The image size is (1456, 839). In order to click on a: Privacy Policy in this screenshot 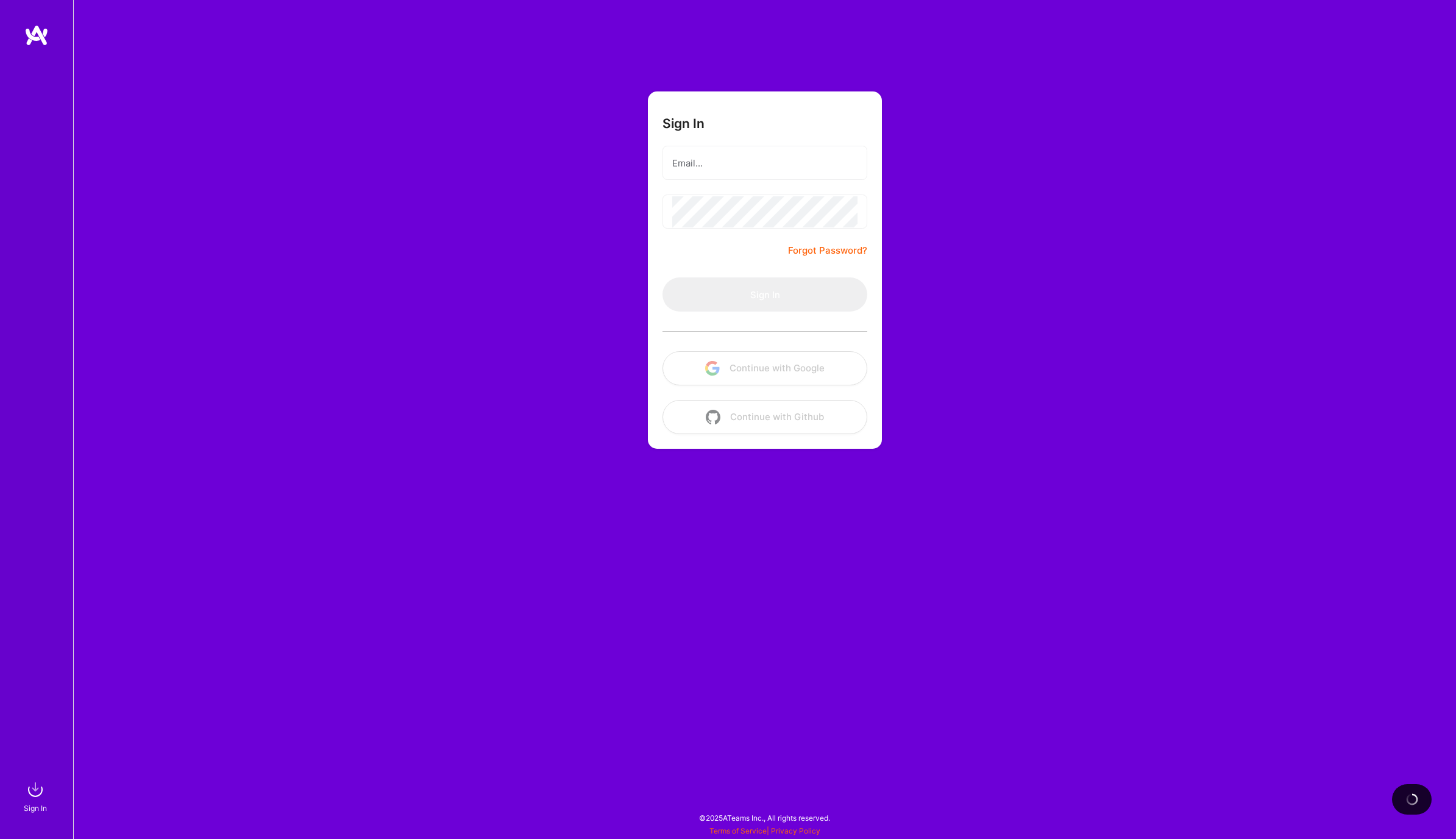, I will do `click(795, 830)`.